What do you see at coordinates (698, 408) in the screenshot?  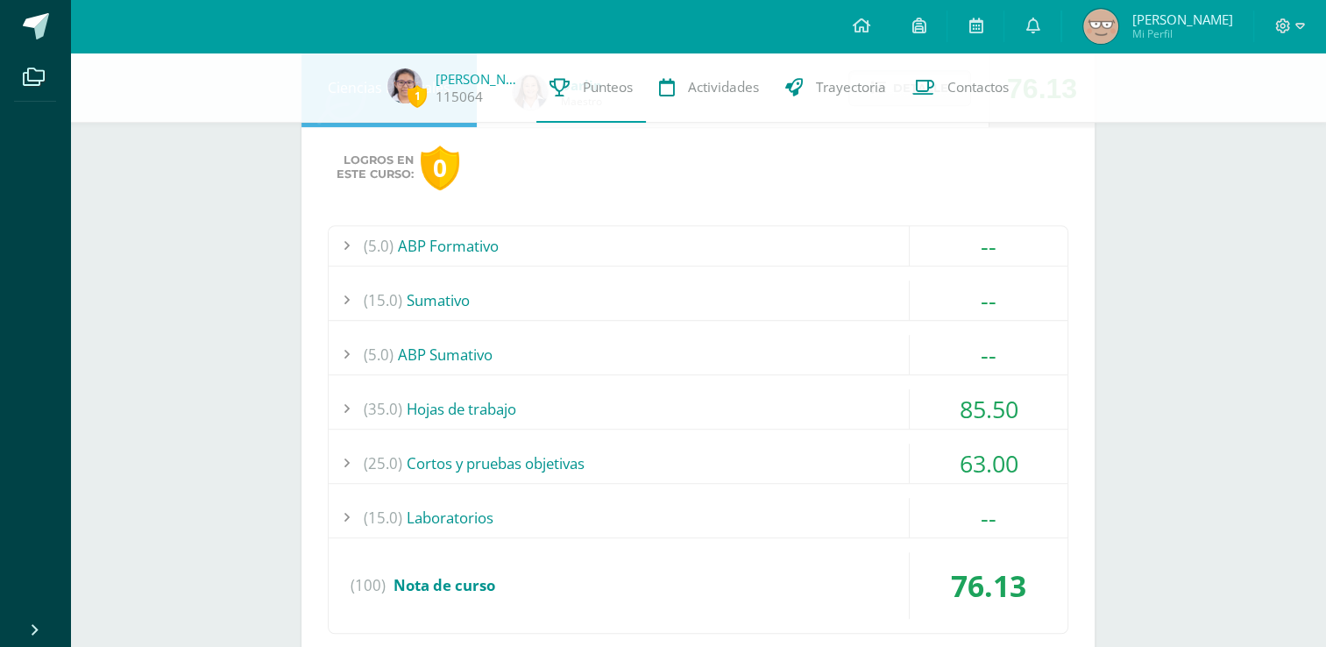 I see `div: Hojas de trabajo` at bounding box center [698, 408].